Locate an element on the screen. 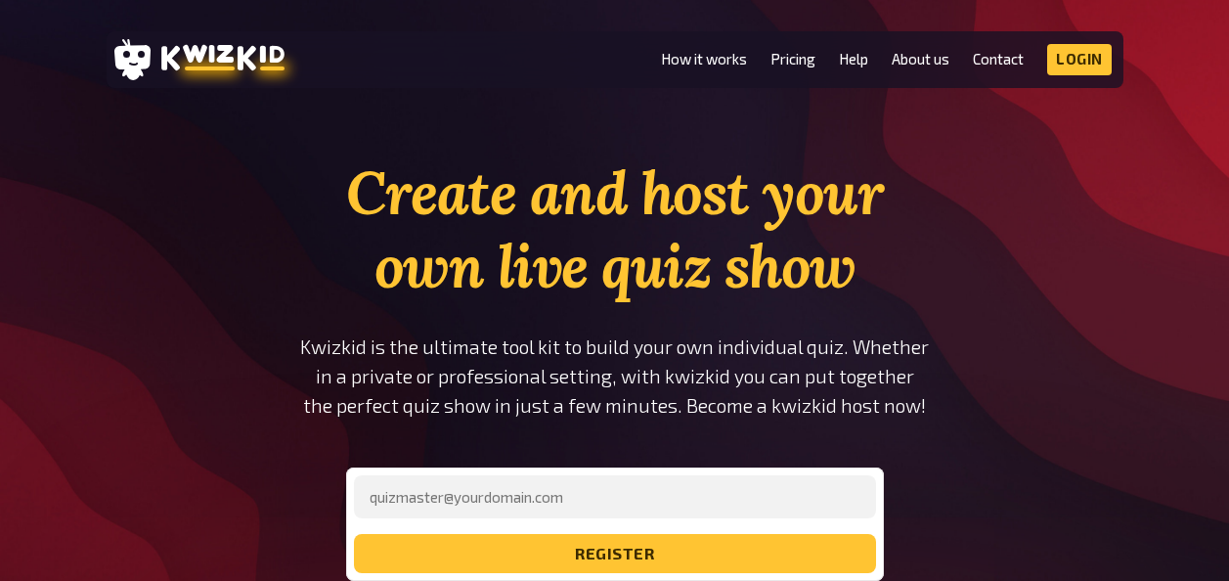 The width and height of the screenshot is (1229, 581). a: Contact is located at coordinates (999, 59).